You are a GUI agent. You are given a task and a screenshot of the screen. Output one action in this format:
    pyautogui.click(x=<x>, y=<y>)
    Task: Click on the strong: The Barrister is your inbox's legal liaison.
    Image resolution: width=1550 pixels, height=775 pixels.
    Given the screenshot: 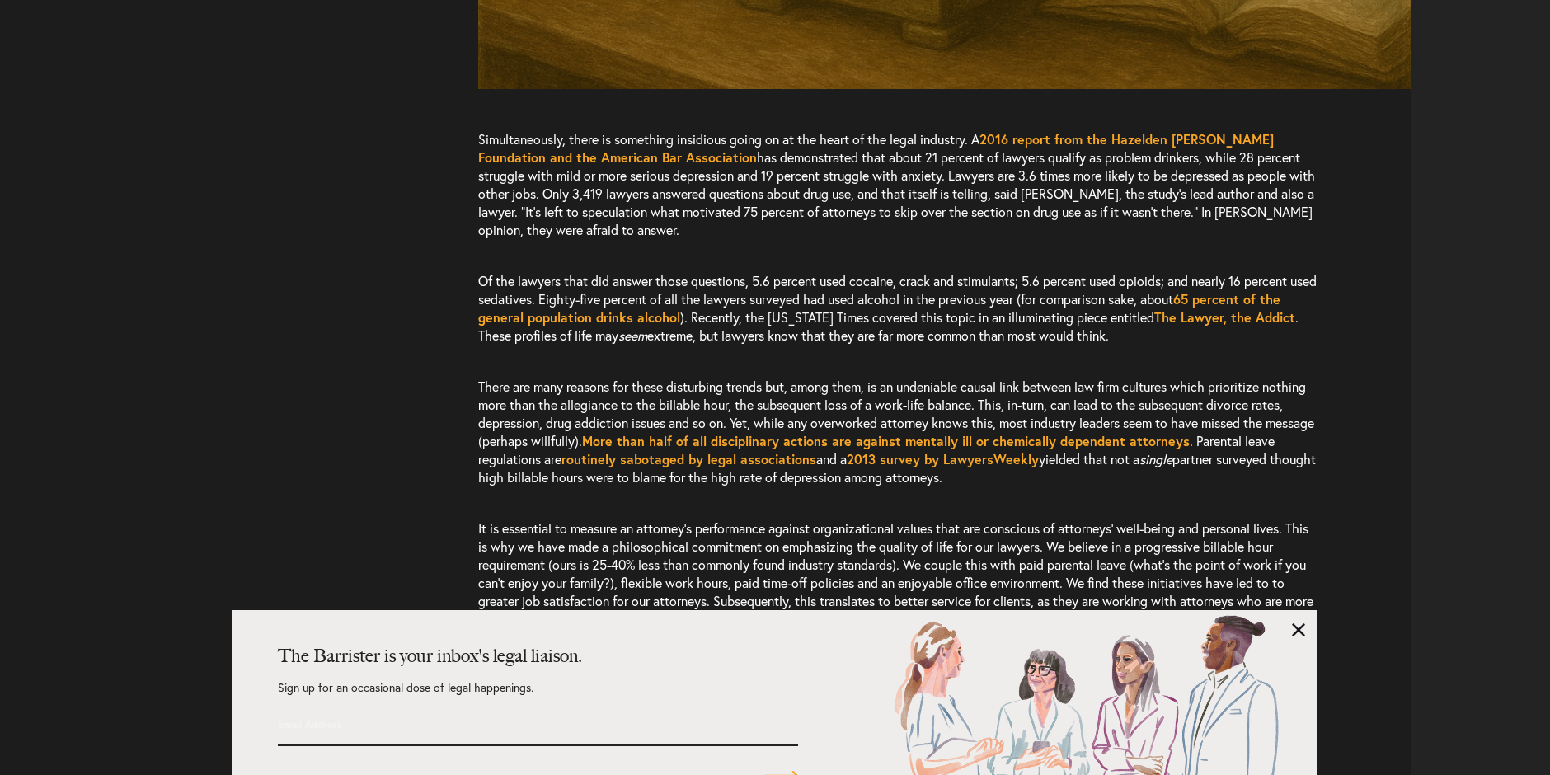 What is the action you would take?
    pyautogui.click(x=430, y=656)
    